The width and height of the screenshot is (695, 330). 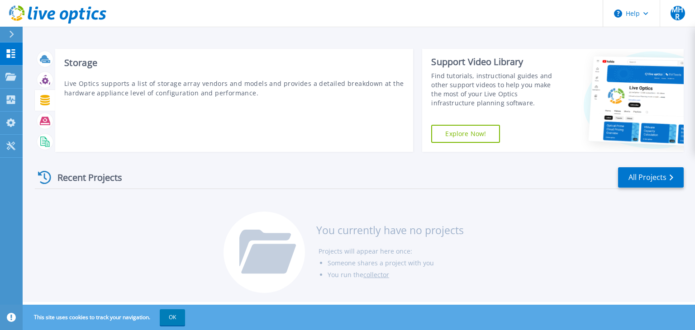 What do you see at coordinates (395, 263) in the screenshot?
I see `li: Someone shares a project with you` at bounding box center [395, 263].